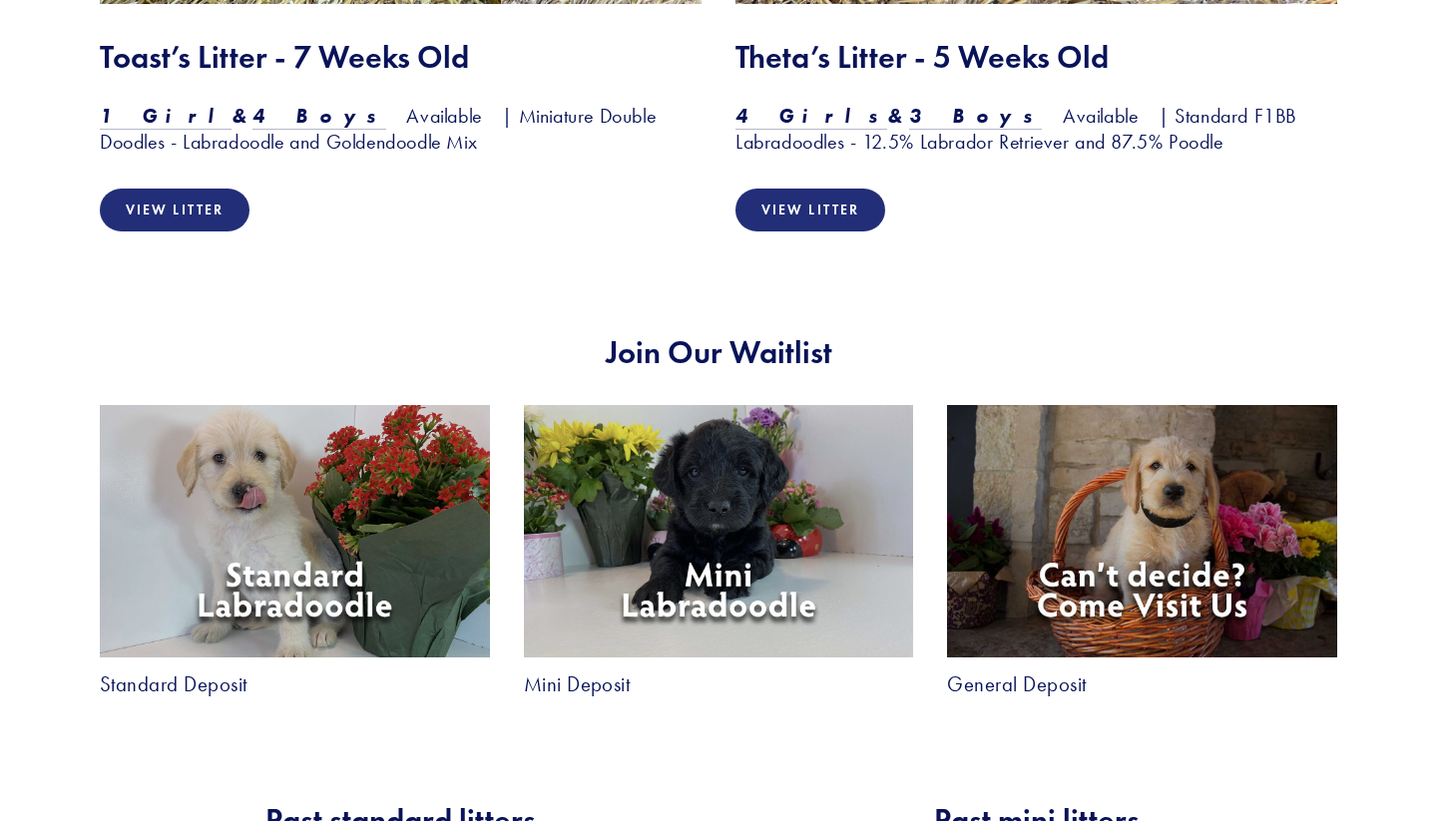 This screenshot has height=821, width=1437. What do you see at coordinates (811, 117) in the screenshot?
I see `a: 4 Girls` at bounding box center [811, 117].